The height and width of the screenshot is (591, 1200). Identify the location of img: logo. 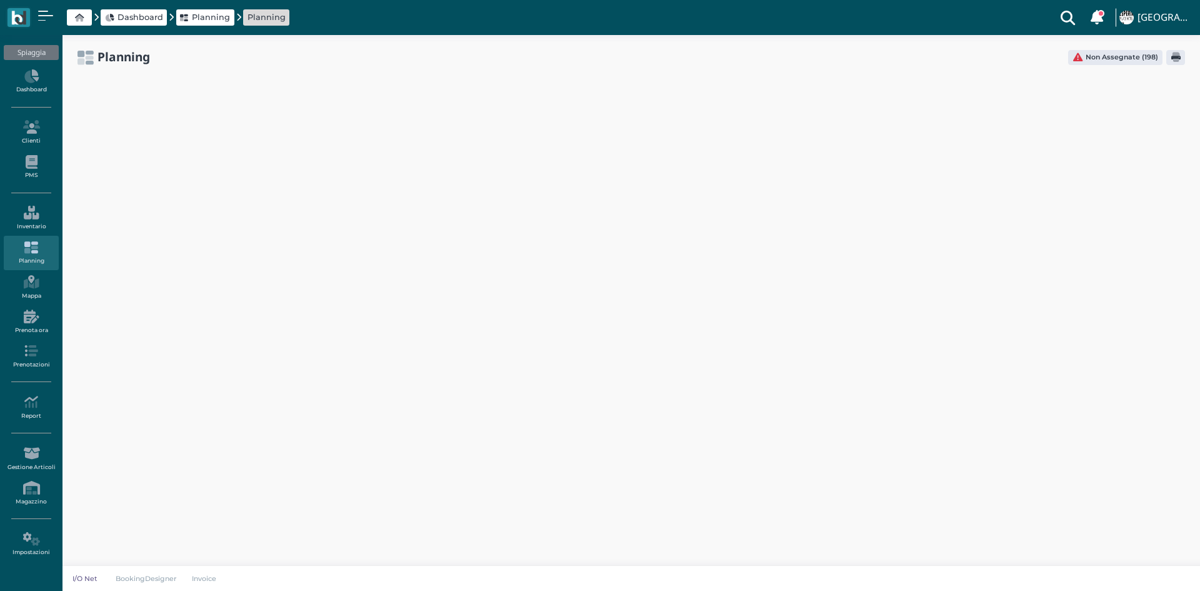
(18, 17).